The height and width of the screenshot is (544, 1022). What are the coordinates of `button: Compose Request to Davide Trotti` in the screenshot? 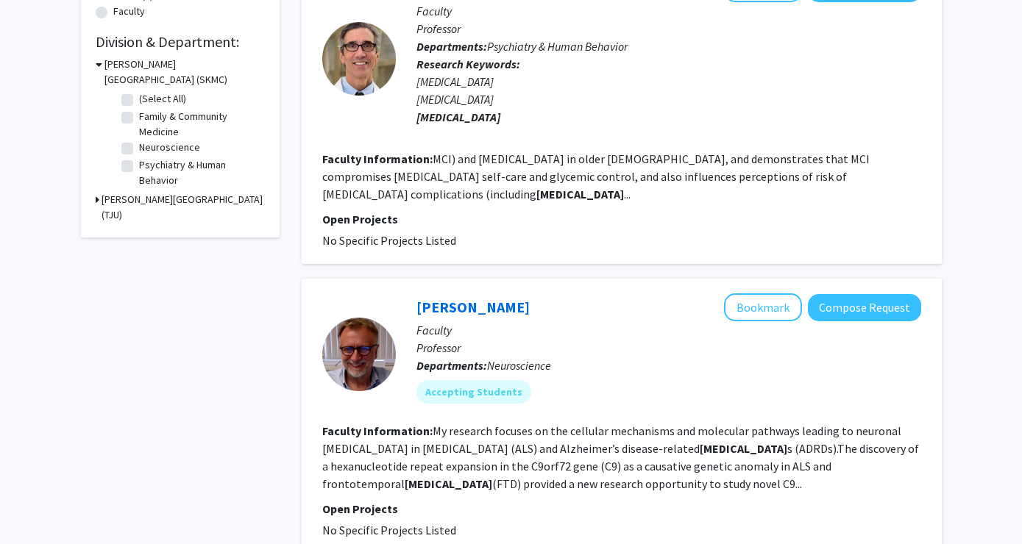 It's located at (864, 308).